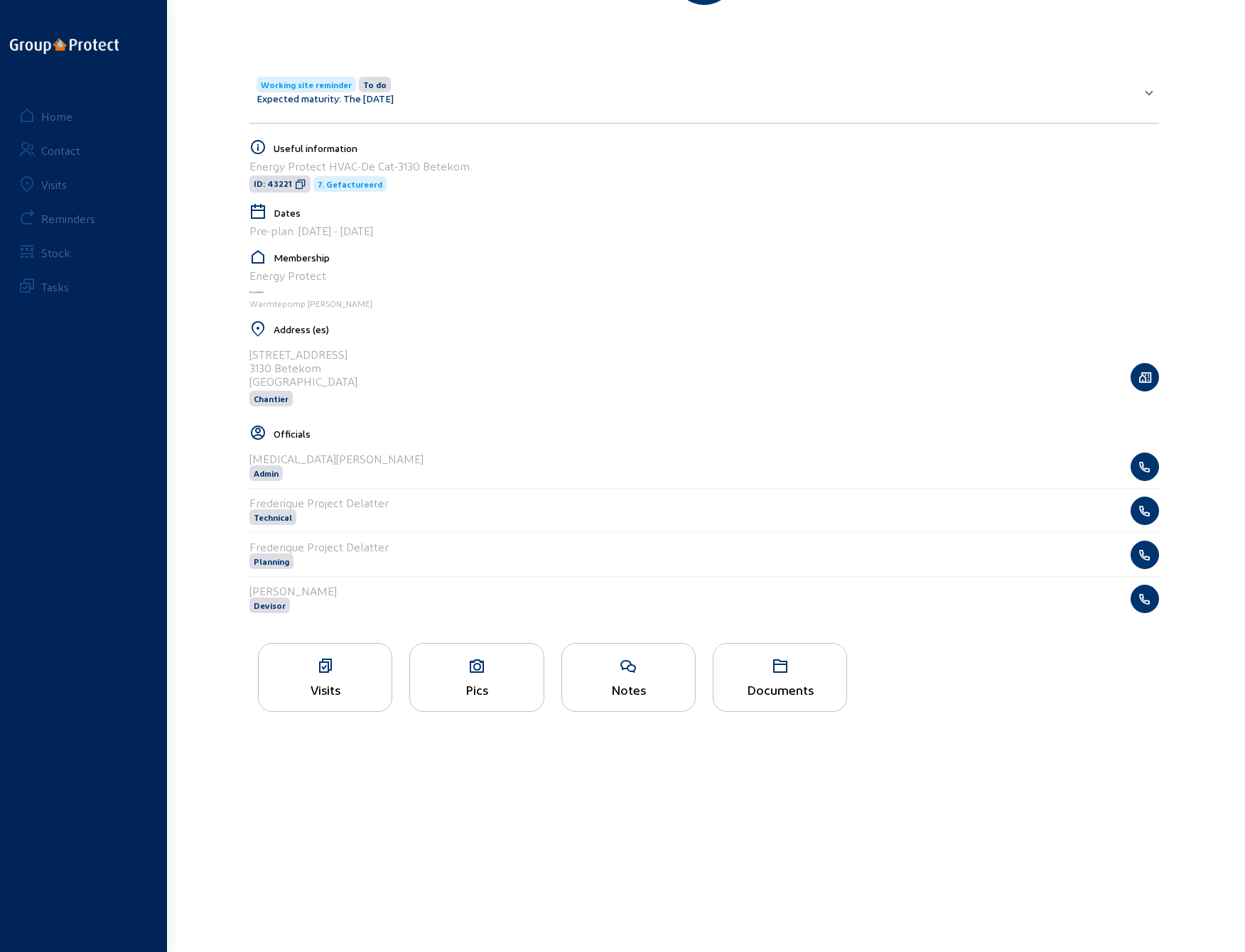 This screenshot has width=1245, height=952. Describe the element at coordinates (307, 85) in the screenshot. I see `span: Working site reminder` at that location.